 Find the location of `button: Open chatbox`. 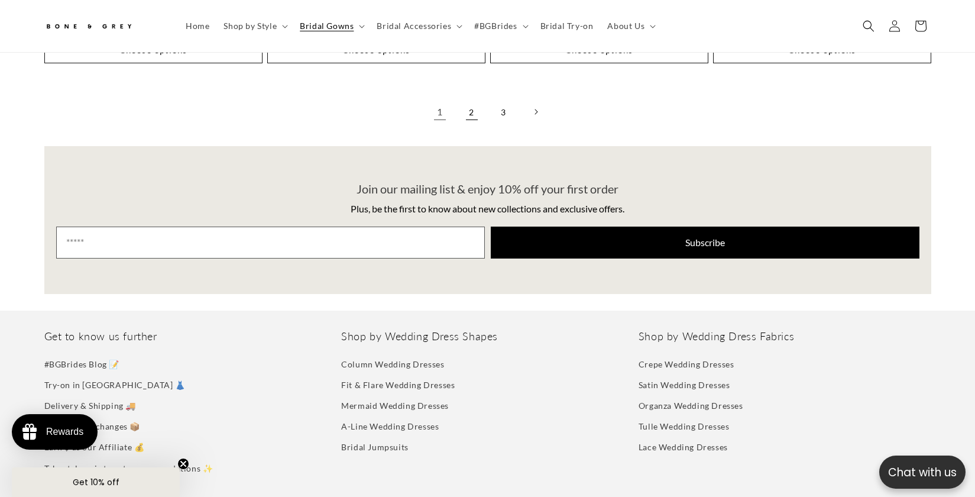

button: Open chatbox is located at coordinates (923, 472).